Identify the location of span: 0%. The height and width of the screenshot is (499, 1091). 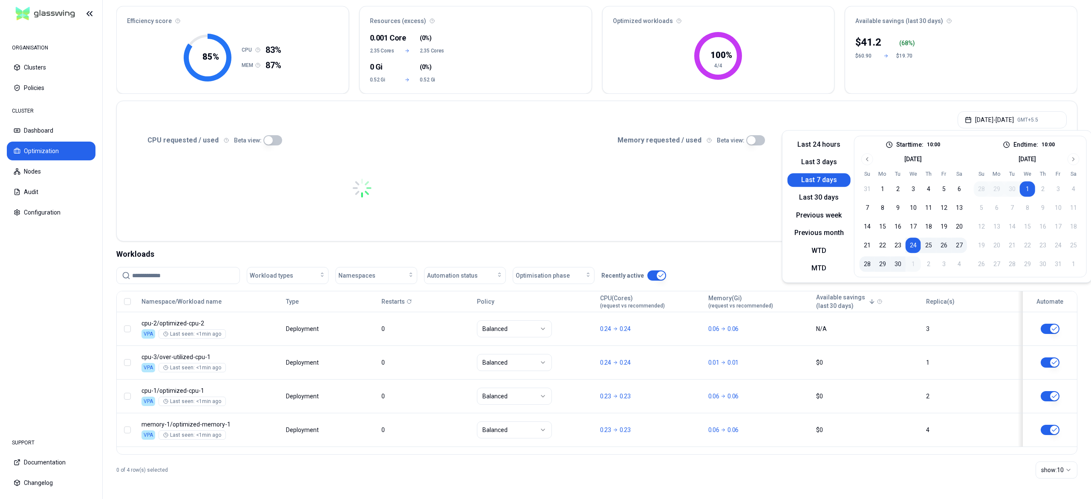
(426, 38).